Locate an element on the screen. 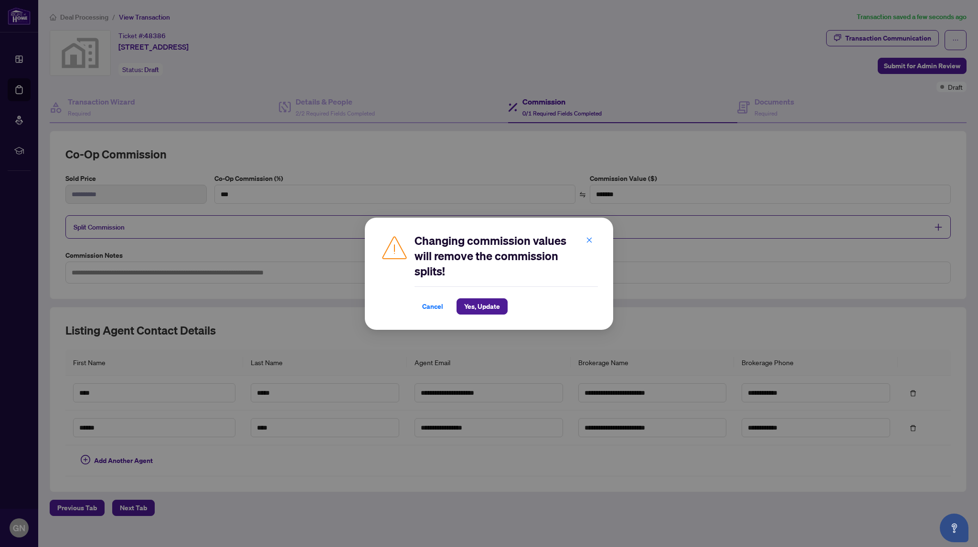 This screenshot has width=978, height=547. span: Cancel is located at coordinates (433, 307).